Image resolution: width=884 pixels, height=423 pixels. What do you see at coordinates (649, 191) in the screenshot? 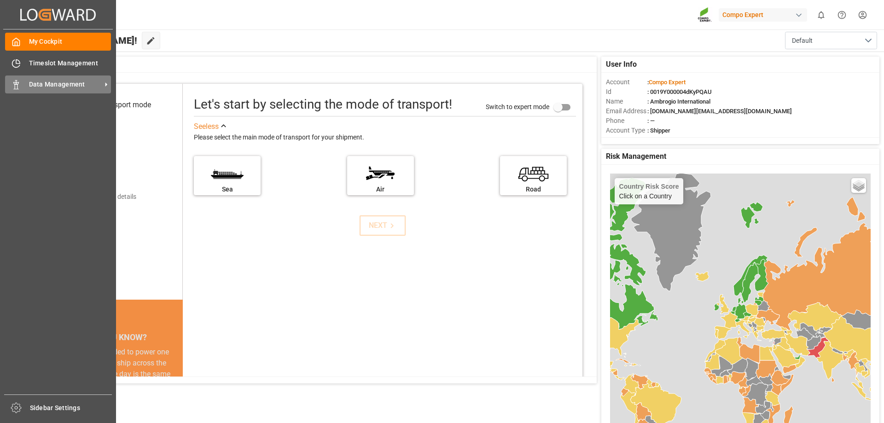
I see `div: Click on a Country` at bounding box center [649, 191].